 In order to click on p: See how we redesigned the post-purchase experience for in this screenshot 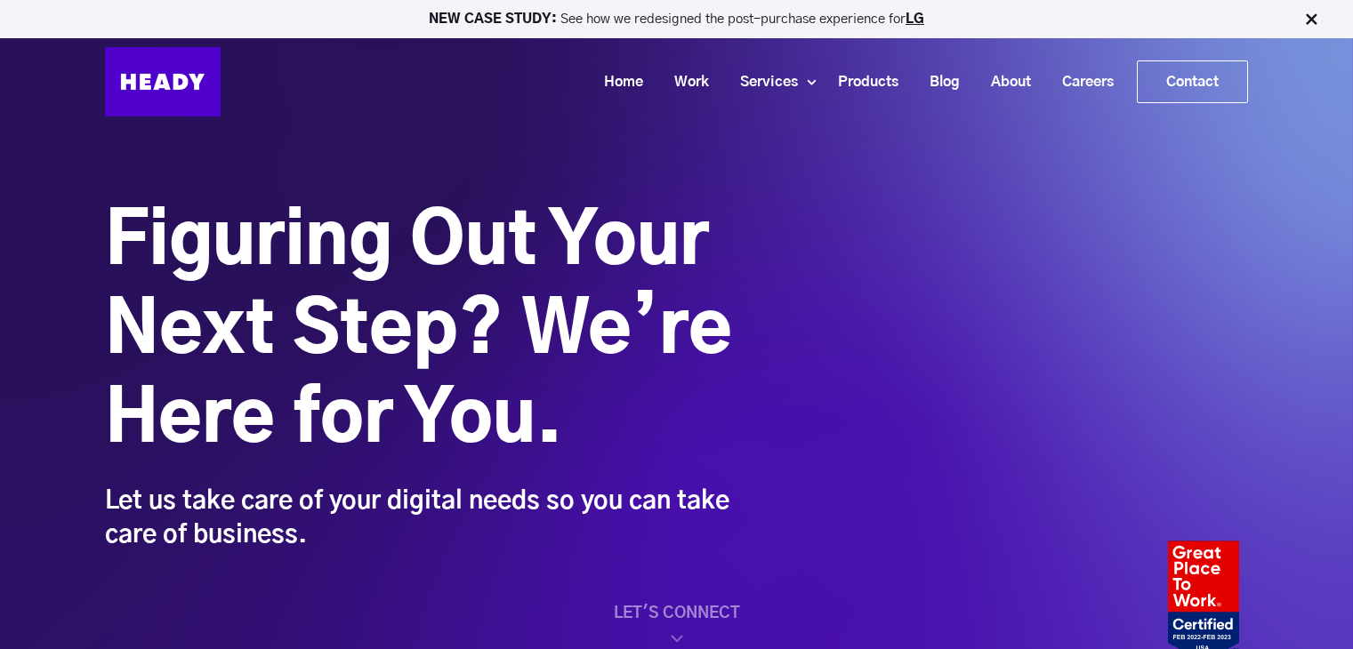, I will do `click(676, 19)`.